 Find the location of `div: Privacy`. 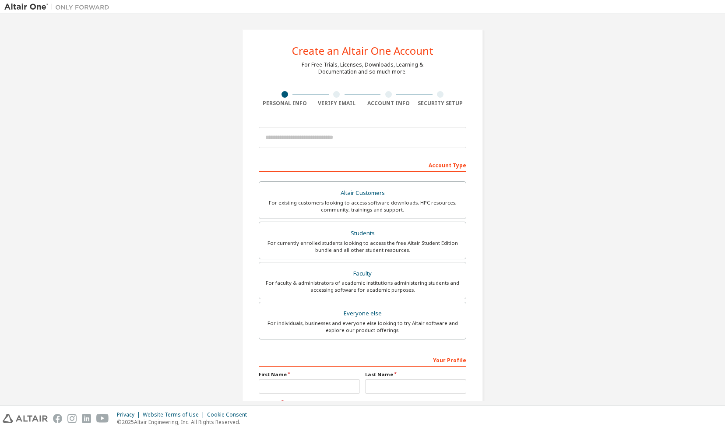

div: Privacy is located at coordinates (130, 415).